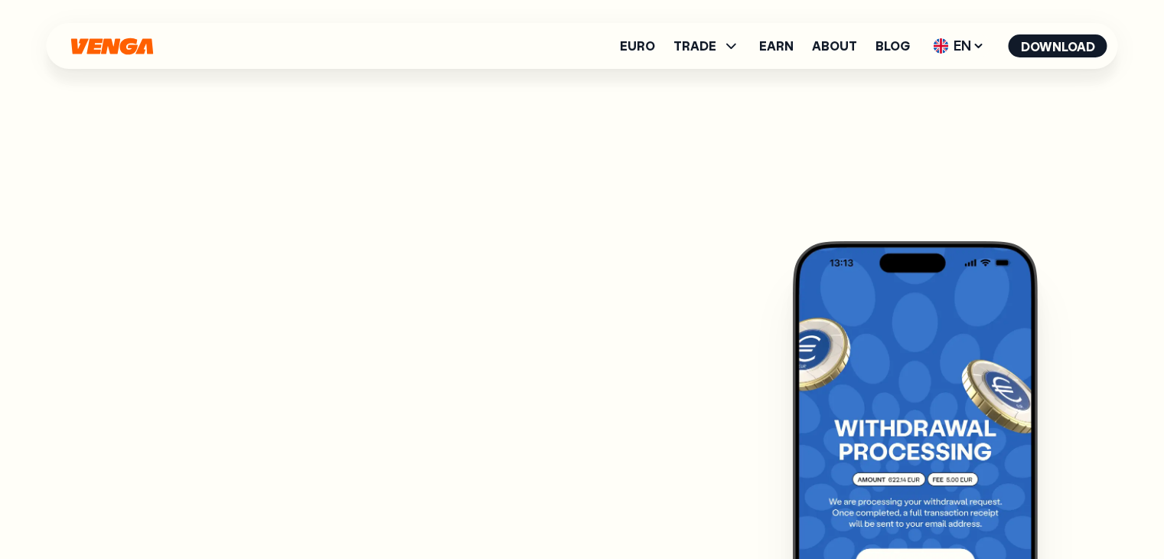 This screenshot has height=559, width=1164. What do you see at coordinates (941, 46) in the screenshot?
I see `img: flag-uk` at bounding box center [941, 46].